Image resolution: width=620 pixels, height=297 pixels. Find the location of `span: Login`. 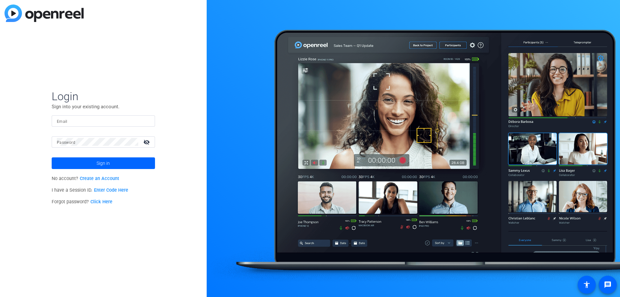

span: Login is located at coordinates (103, 96).